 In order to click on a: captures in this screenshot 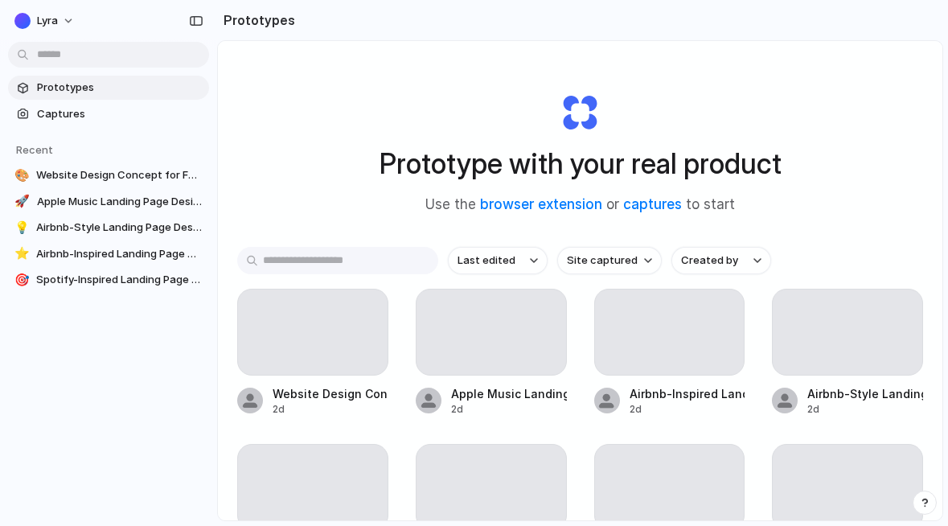, I will do `click(652, 204)`.